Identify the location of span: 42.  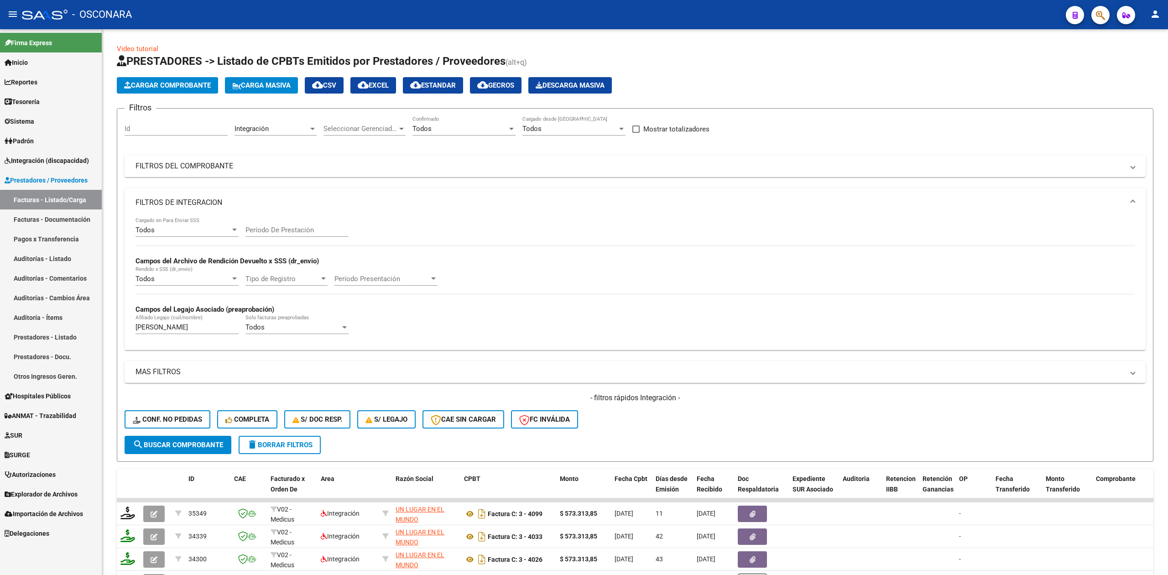
(659, 536).